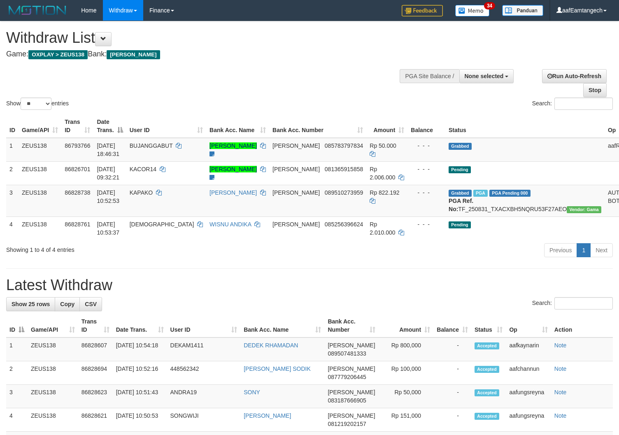 Image resolution: width=619 pixels, height=435 pixels. I want to click on td: Rp 50,000, so click(406, 396).